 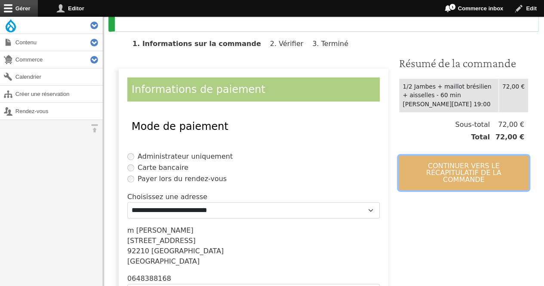 I want to click on div: 1/2 Jambes + maillot brésilien + aisselles - 60 min, so click(x=449, y=91).